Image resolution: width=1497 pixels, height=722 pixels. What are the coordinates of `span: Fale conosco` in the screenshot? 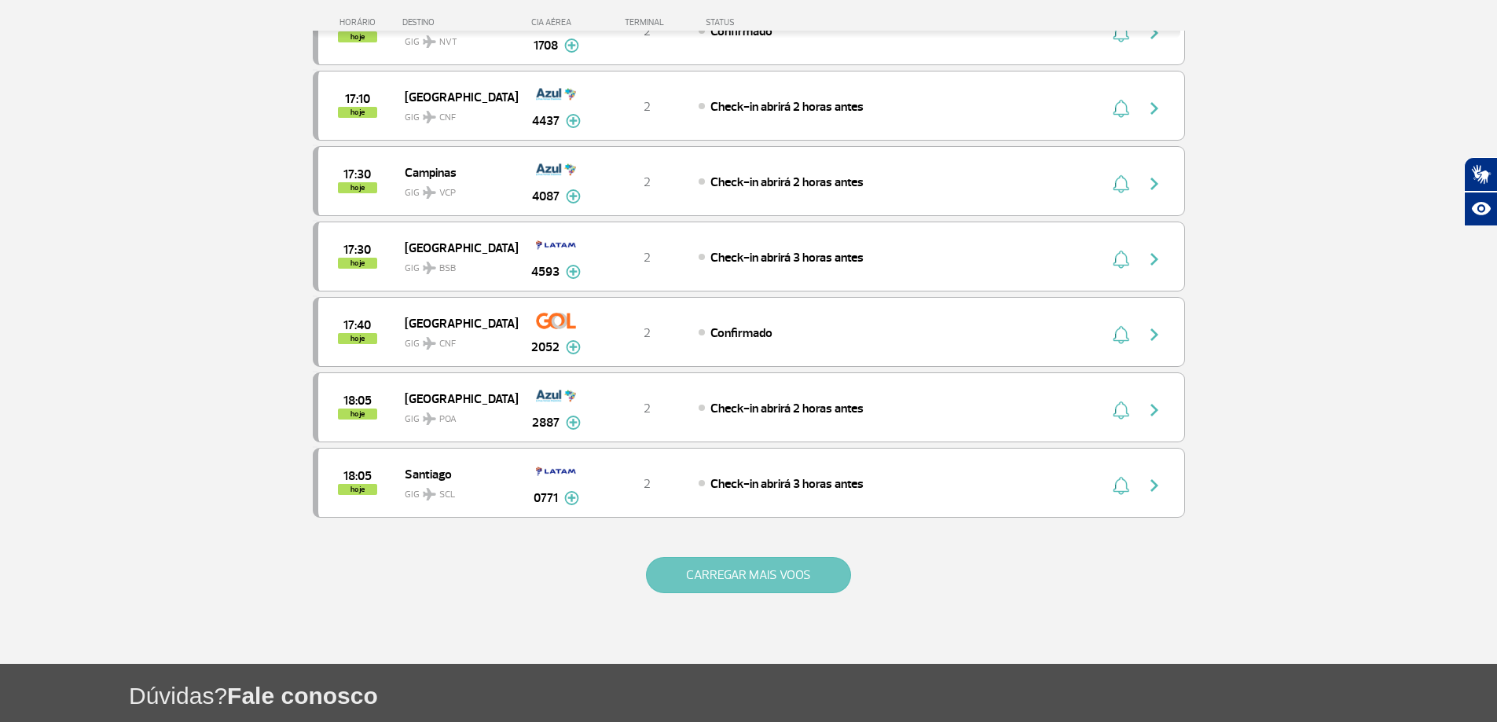 It's located at (303, 695).